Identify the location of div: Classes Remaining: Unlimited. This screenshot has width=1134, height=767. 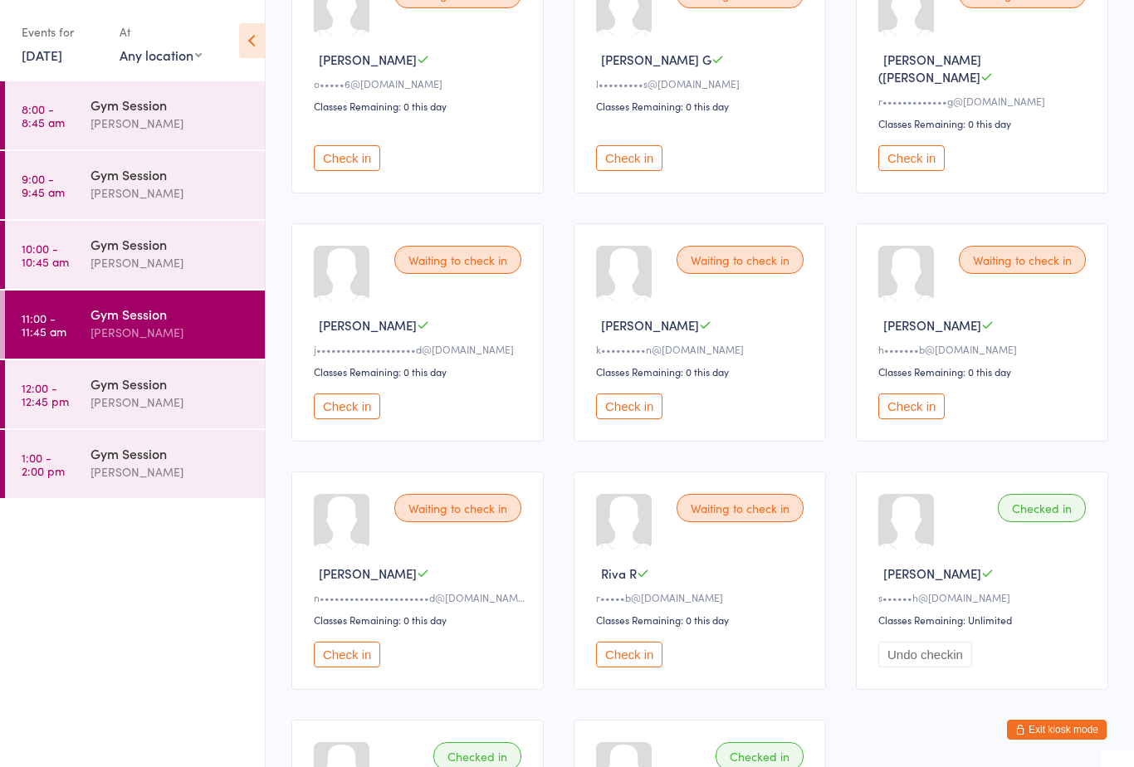
(985, 619).